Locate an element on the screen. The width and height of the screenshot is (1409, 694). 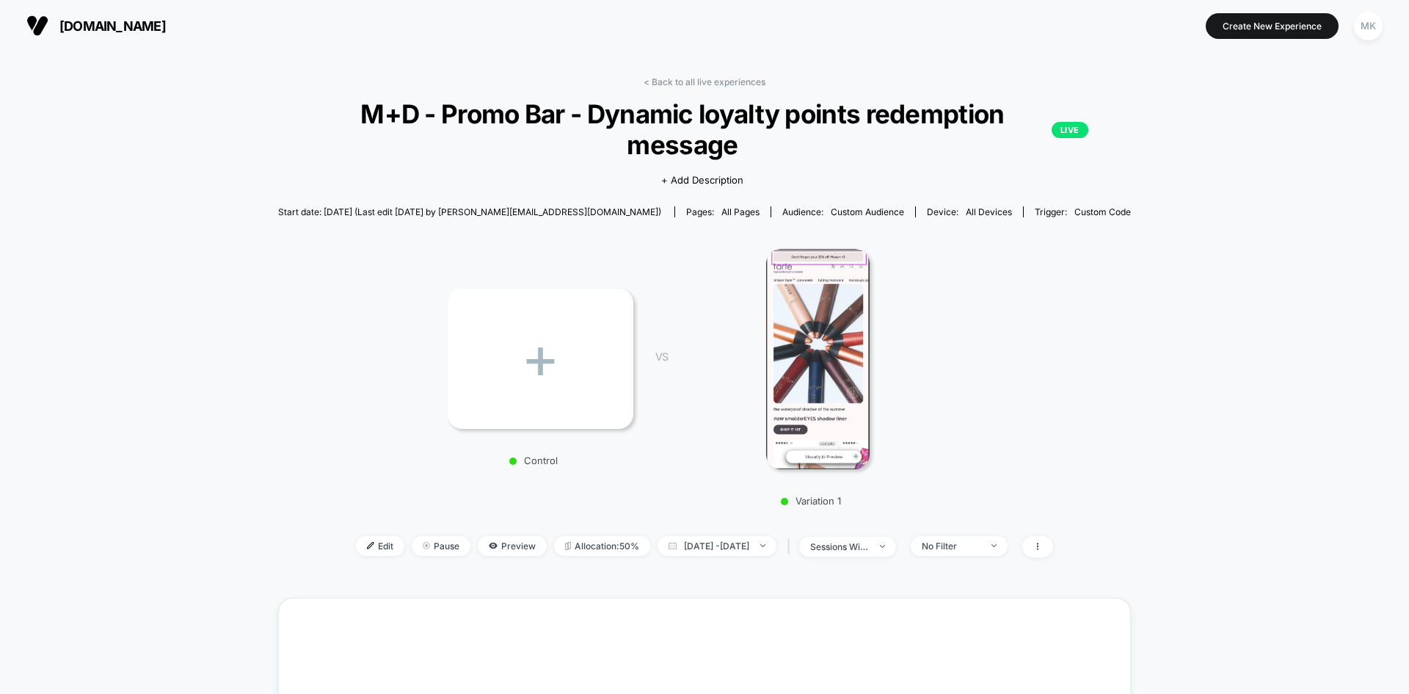
span: + Add Description is located at coordinates (702, 181).